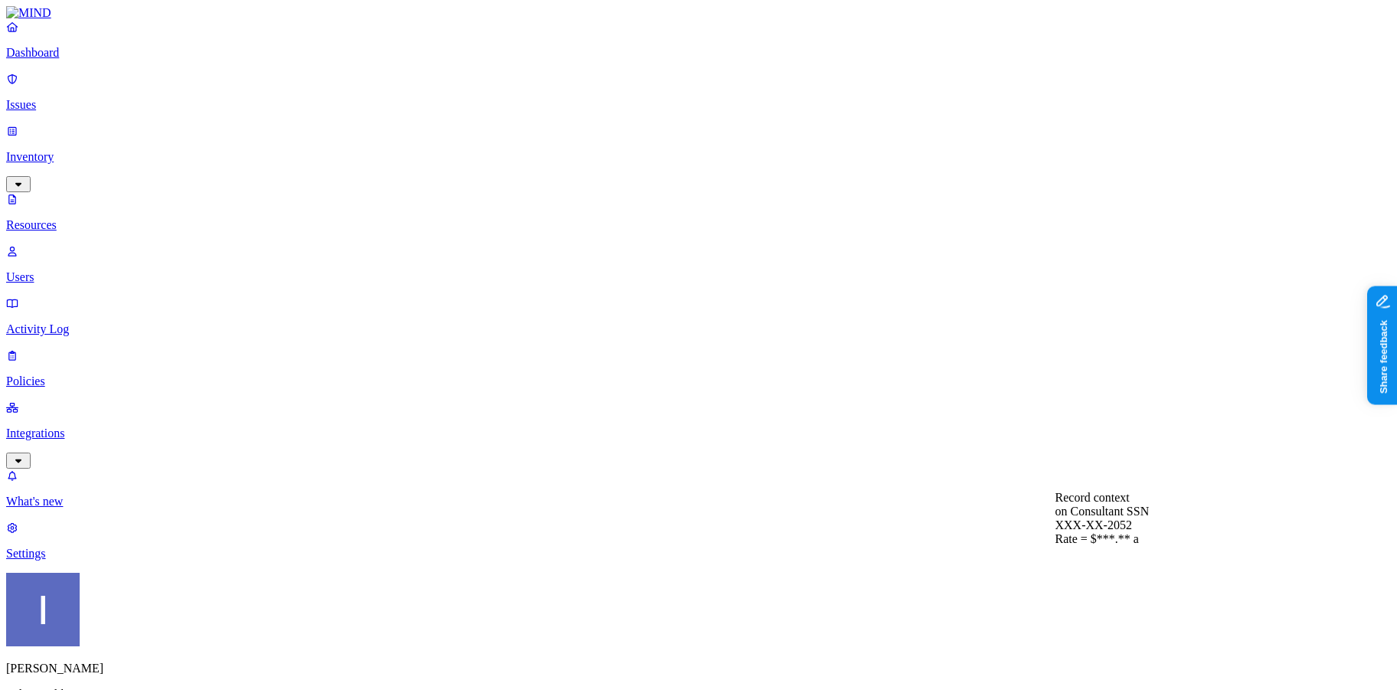  Describe the element at coordinates (698, 157) in the screenshot. I see `p: Inventory` at that location.